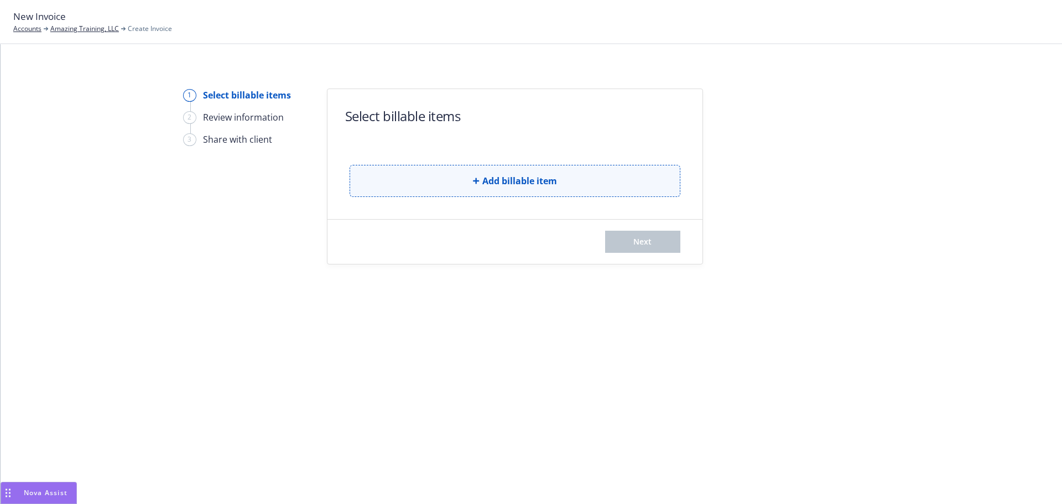 The image size is (1062, 504). Describe the element at coordinates (643, 242) in the screenshot. I see `button: Next` at that location.